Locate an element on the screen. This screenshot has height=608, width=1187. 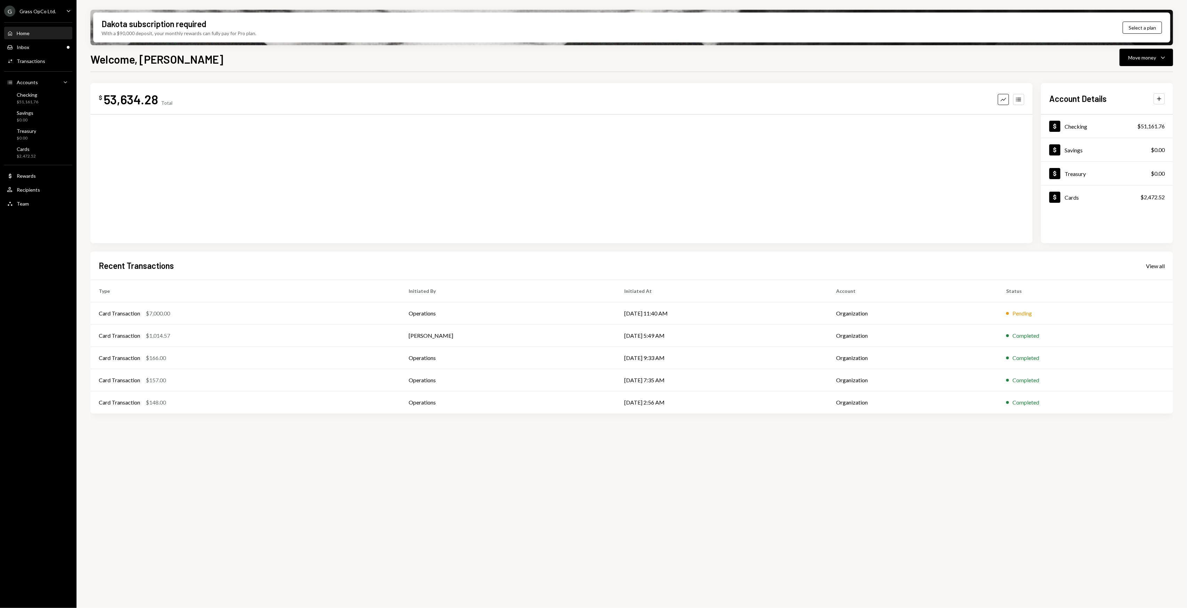
div: Transactions is located at coordinates (31, 61).